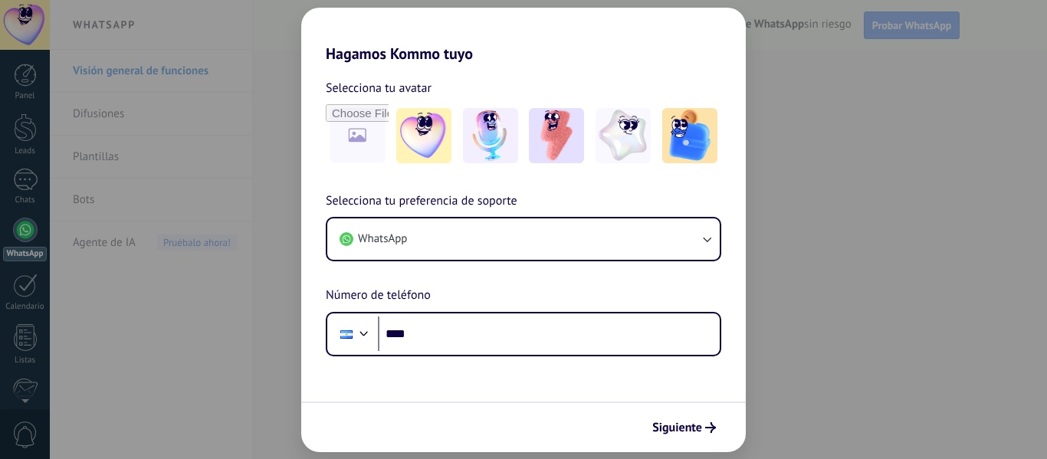 The width and height of the screenshot is (1047, 459). Describe the element at coordinates (378, 88) in the screenshot. I see `span: Selecciona tu avatar` at that location.